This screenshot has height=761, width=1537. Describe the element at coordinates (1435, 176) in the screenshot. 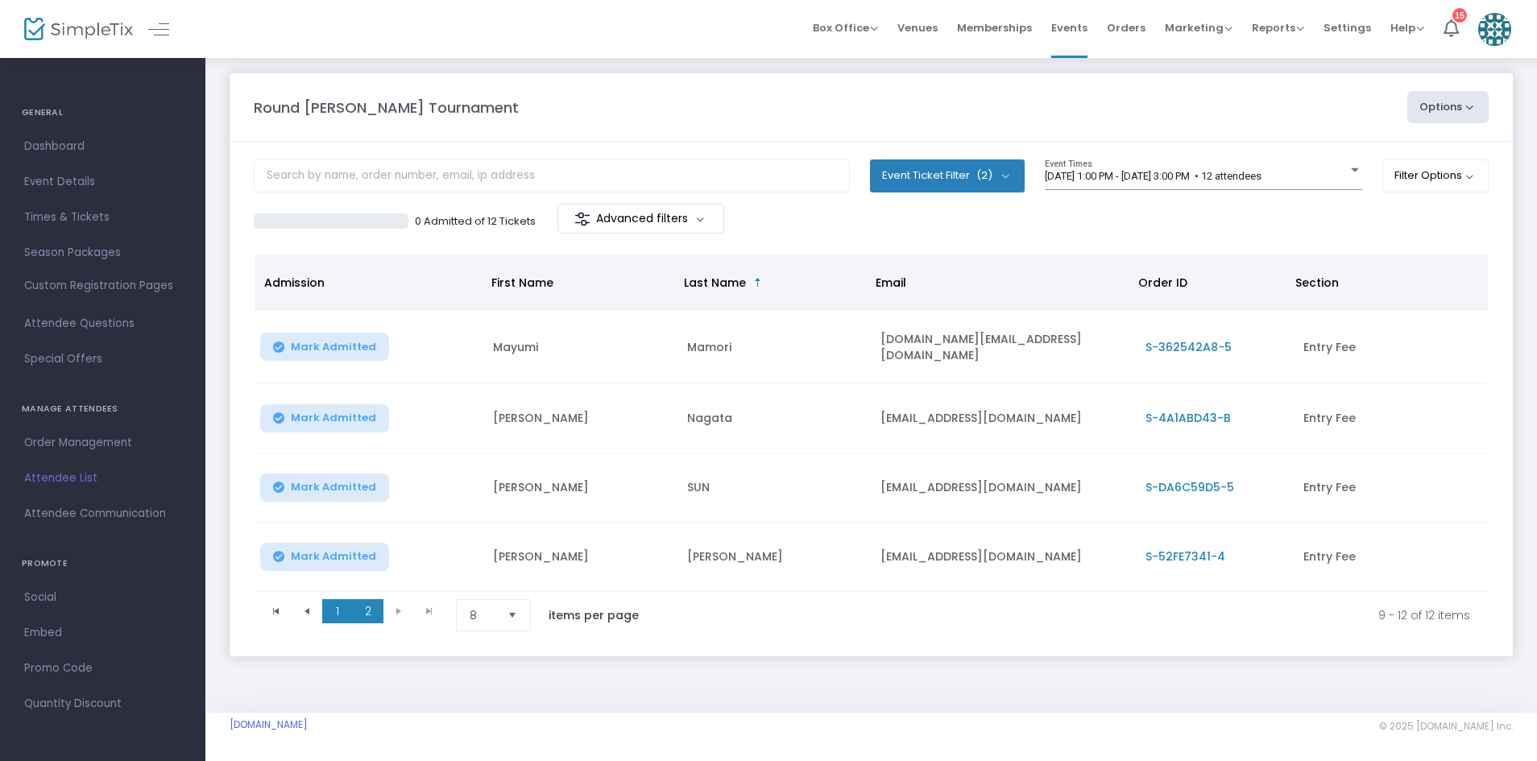

I see `button: Filter Options` at that location.